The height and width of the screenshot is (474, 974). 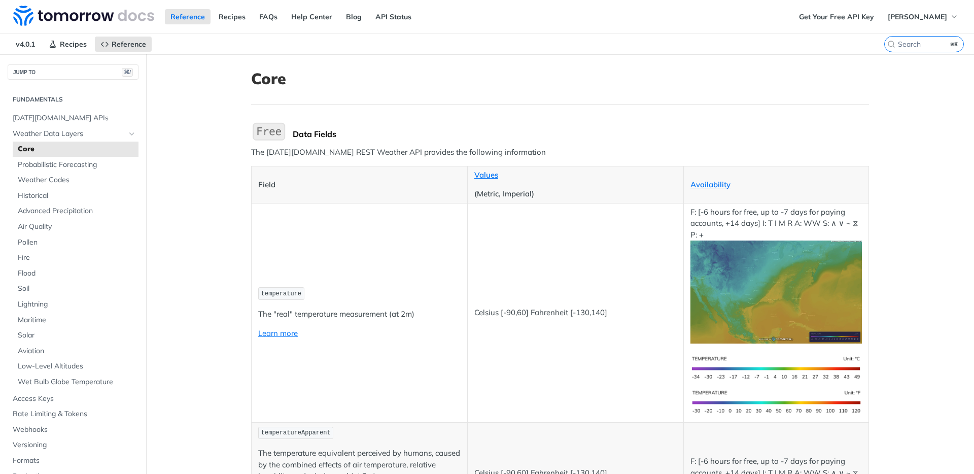 I want to click on a: Soil, so click(x=76, y=289).